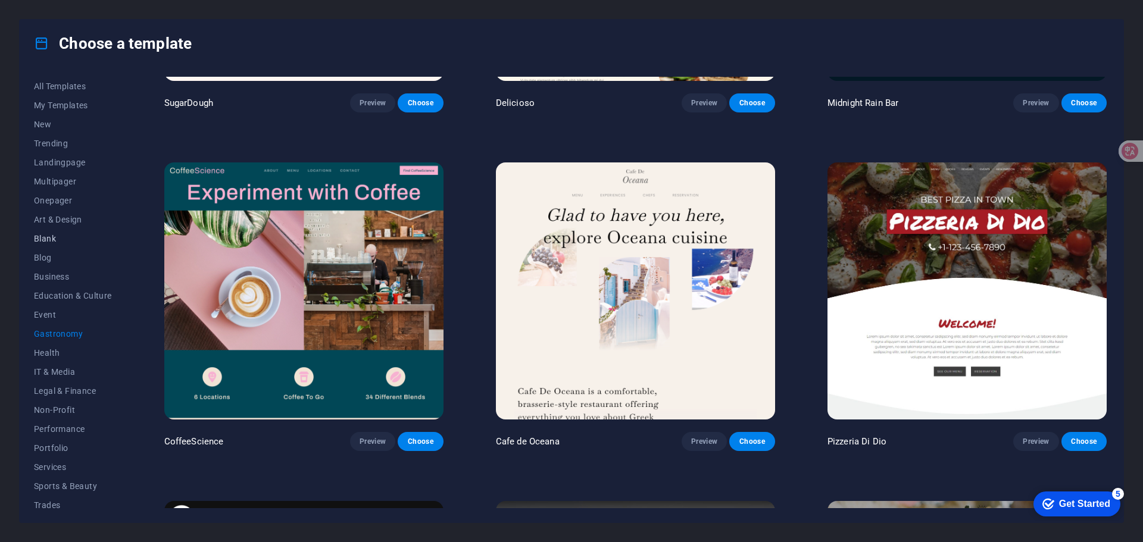  What do you see at coordinates (73, 353) in the screenshot?
I see `span: Health` at bounding box center [73, 353].